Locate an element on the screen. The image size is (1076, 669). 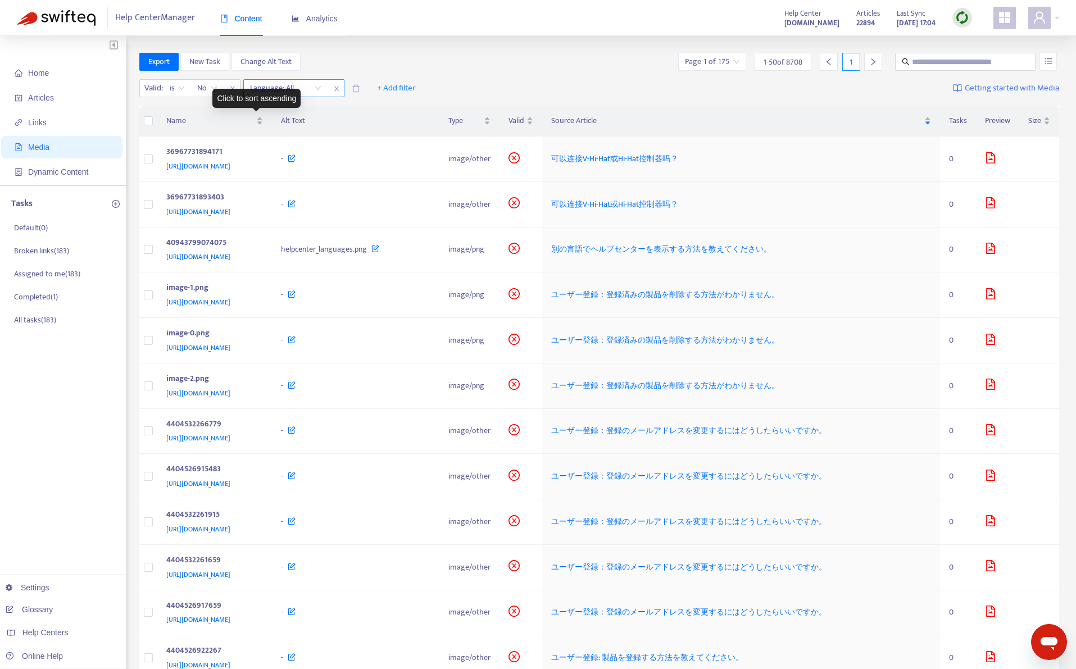
div: 40943799074075 is located at coordinates (212, 244).